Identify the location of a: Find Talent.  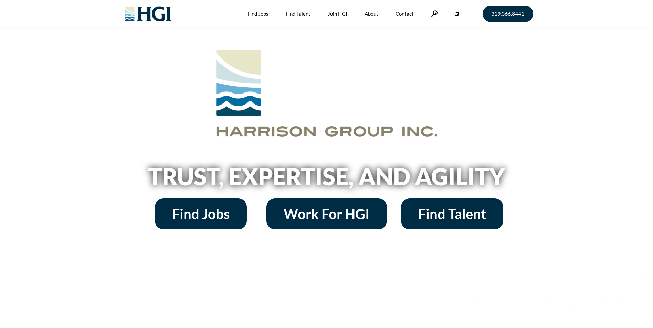
(452, 214).